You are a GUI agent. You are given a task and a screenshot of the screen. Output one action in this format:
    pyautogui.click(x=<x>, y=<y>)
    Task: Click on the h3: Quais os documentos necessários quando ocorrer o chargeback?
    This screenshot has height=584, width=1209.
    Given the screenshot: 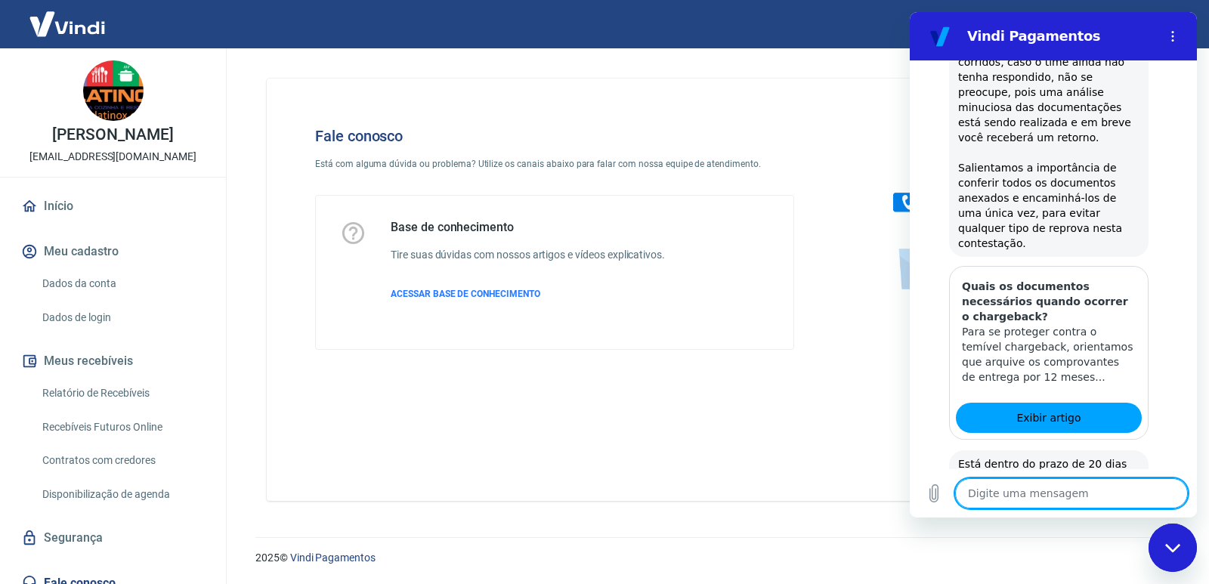 What is the action you would take?
    pyautogui.click(x=139, y=290)
    